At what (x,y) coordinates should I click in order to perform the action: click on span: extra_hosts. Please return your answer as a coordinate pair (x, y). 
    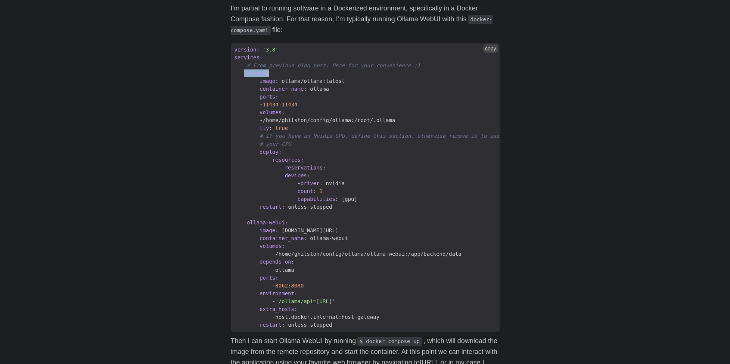
    Looking at the image, I should click on (277, 309).